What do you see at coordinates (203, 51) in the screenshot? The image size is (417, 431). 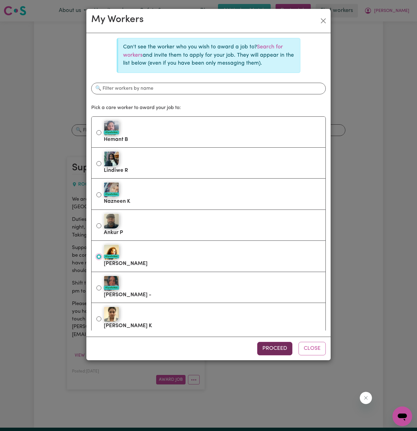 I see `a: Search for workers` at bounding box center [203, 51].